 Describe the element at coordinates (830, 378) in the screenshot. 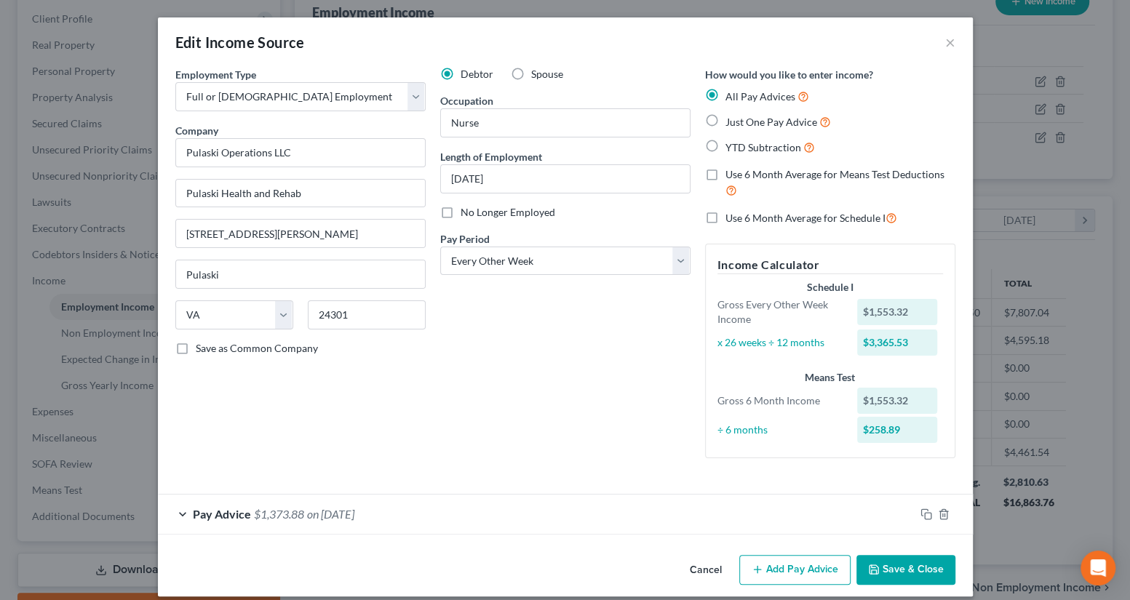

I see `div: Means Test` at that location.